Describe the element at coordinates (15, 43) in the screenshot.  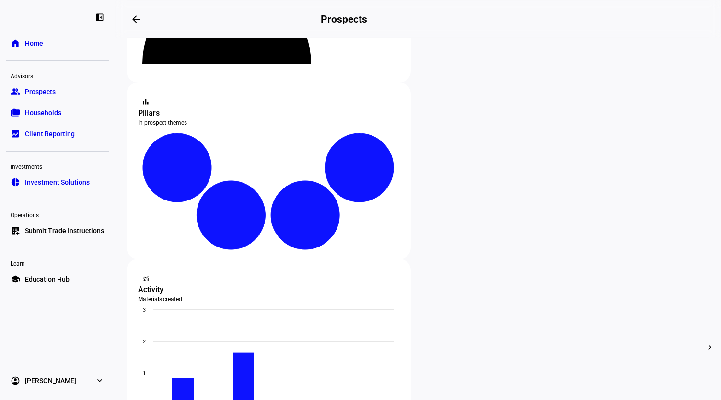
I see `eth-mat-symbol: home` at that location.